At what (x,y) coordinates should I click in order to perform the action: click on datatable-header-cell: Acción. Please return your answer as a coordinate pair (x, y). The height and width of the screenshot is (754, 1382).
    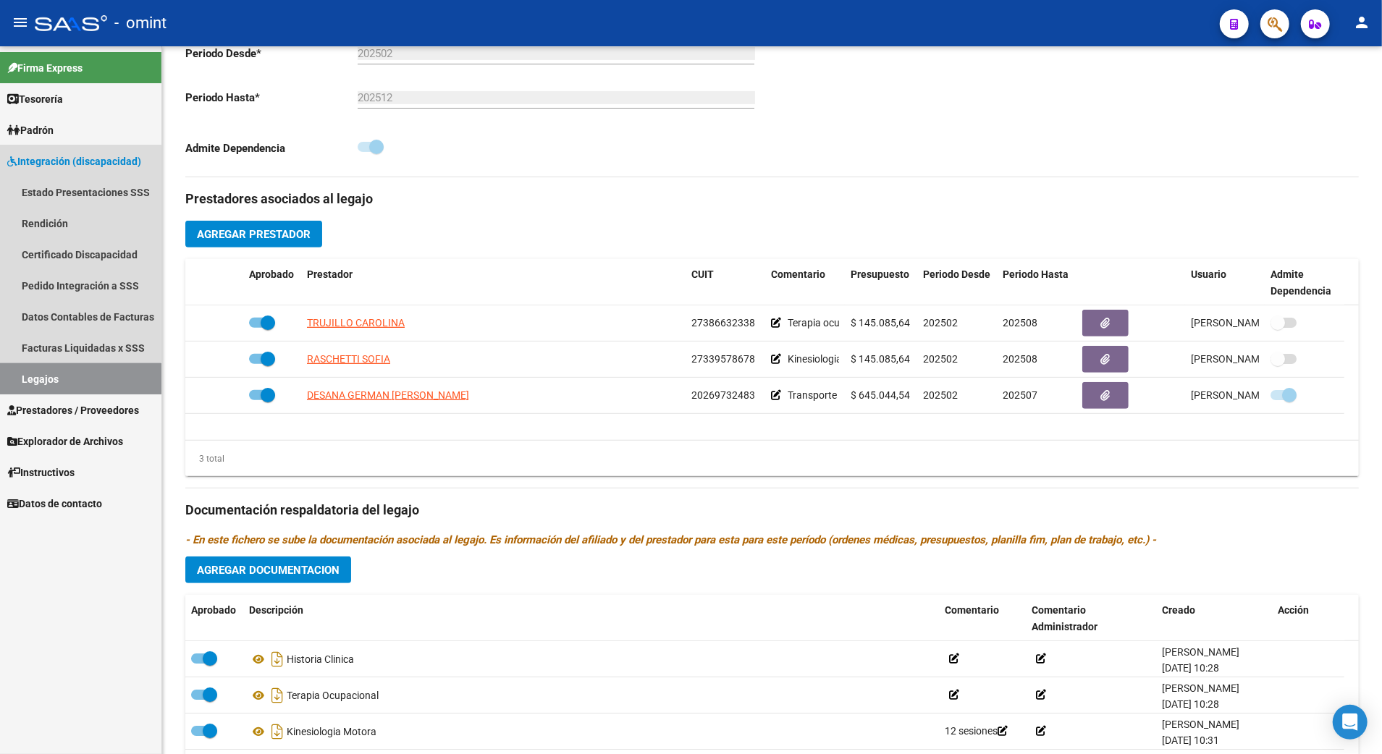
    Looking at the image, I should click on (1308, 619).